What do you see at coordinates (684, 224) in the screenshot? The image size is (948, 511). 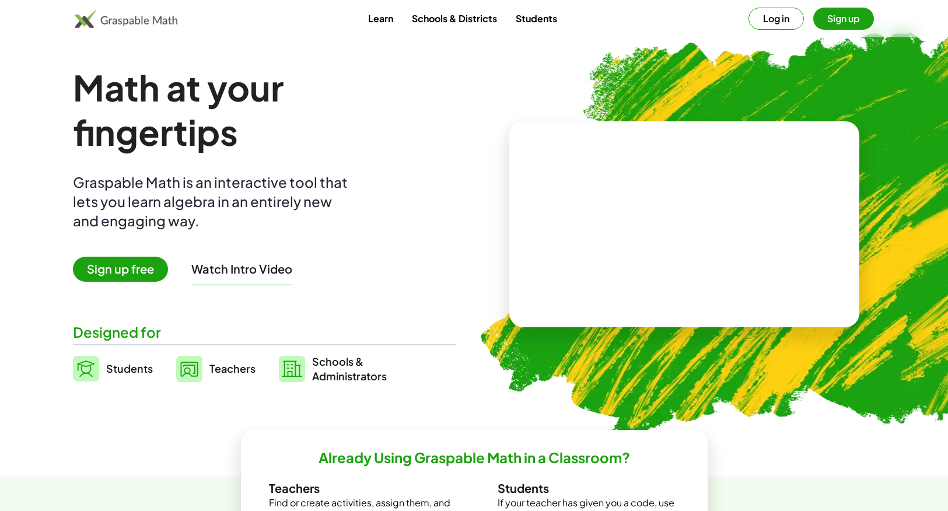 I see `video: What is this? This is dynamic math notation. Dynamic math notation plays a central role in how Gr...` at bounding box center [684, 224].